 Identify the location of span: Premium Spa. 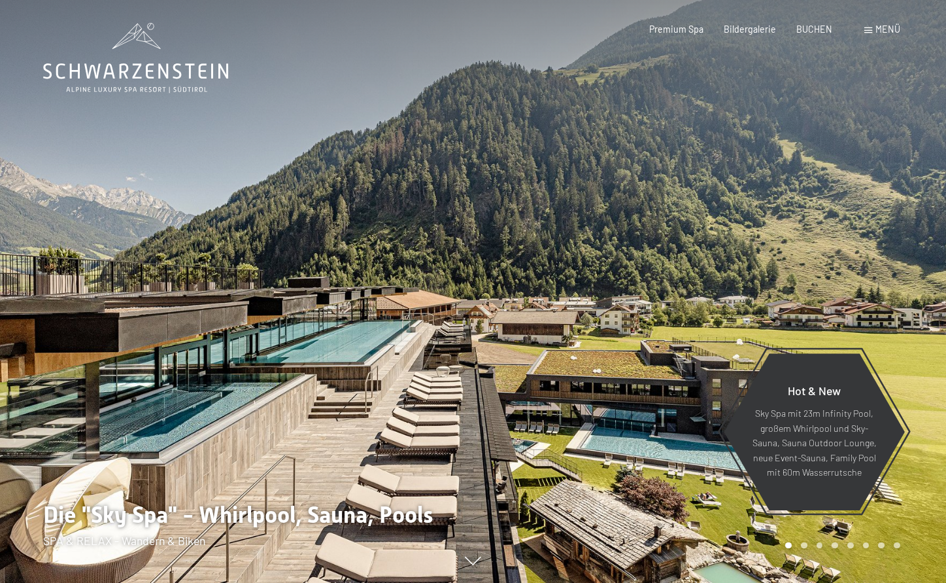
(676, 29).